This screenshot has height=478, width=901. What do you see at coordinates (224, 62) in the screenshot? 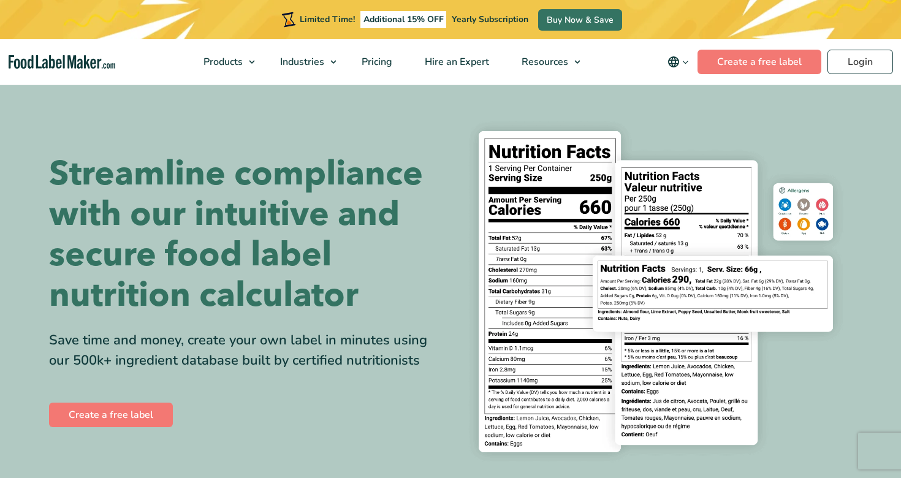
I see `a: Products` at bounding box center [224, 62].